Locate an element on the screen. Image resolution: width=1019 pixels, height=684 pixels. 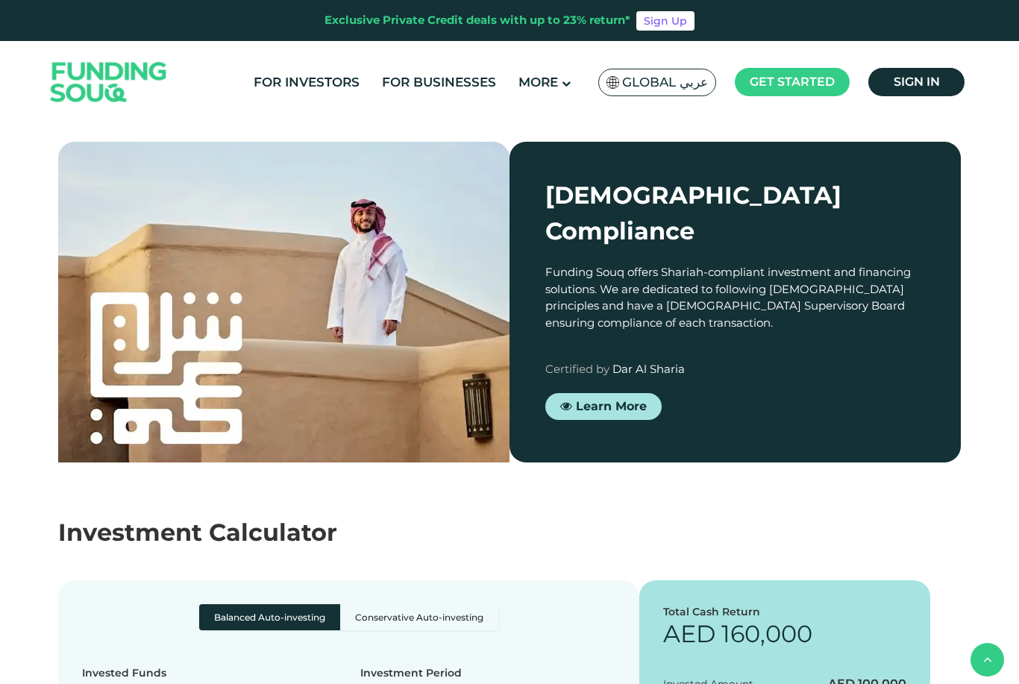
span: Calculator is located at coordinates (273, 532).